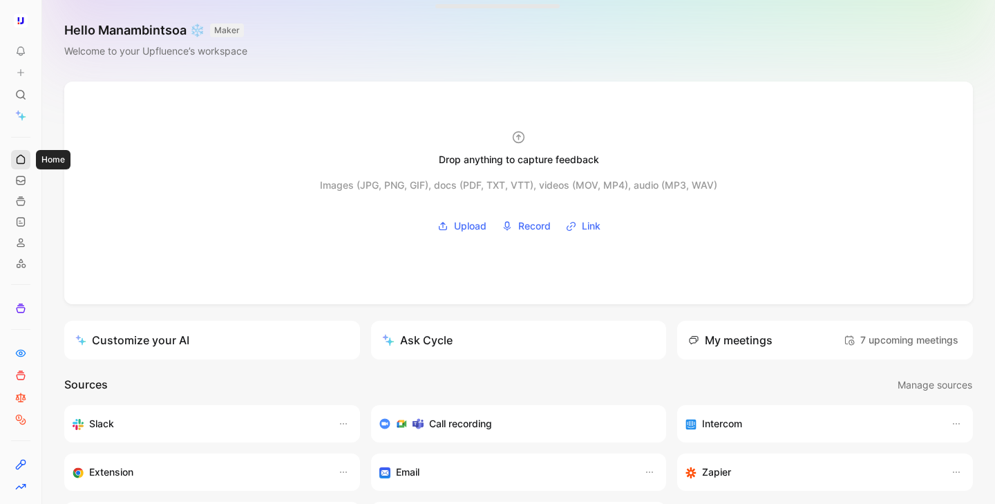 The image size is (995, 504). I want to click on span: Manage sources, so click(935, 385).